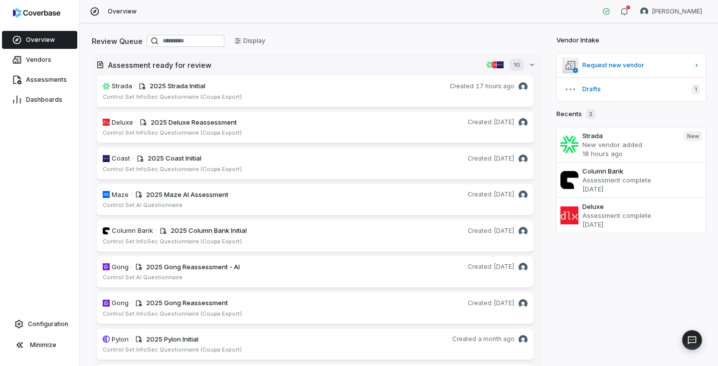 Image resolution: width=718 pixels, height=366 pixels. Describe the element at coordinates (132, 231) in the screenshot. I see `span: Column Bank` at that location.